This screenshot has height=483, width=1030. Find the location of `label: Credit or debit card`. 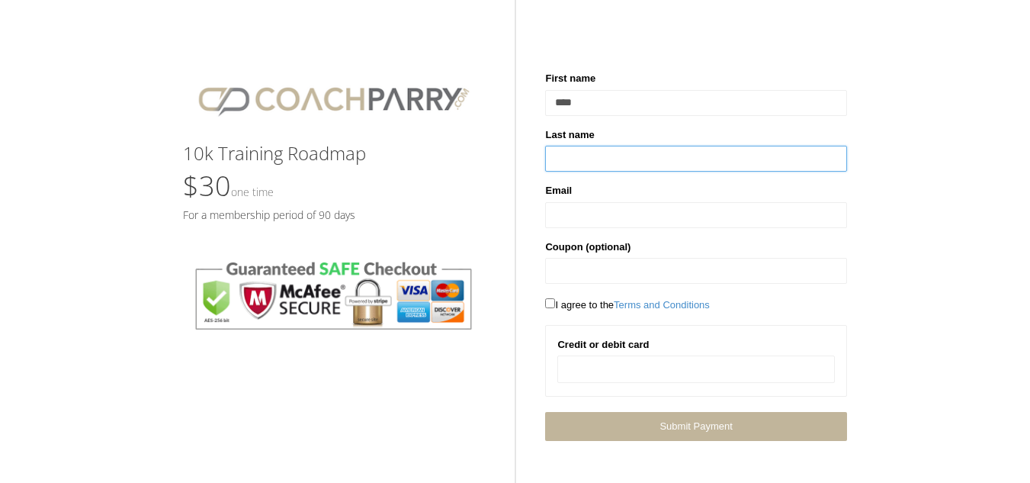

label: Credit or debit card is located at coordinates (603, 345).